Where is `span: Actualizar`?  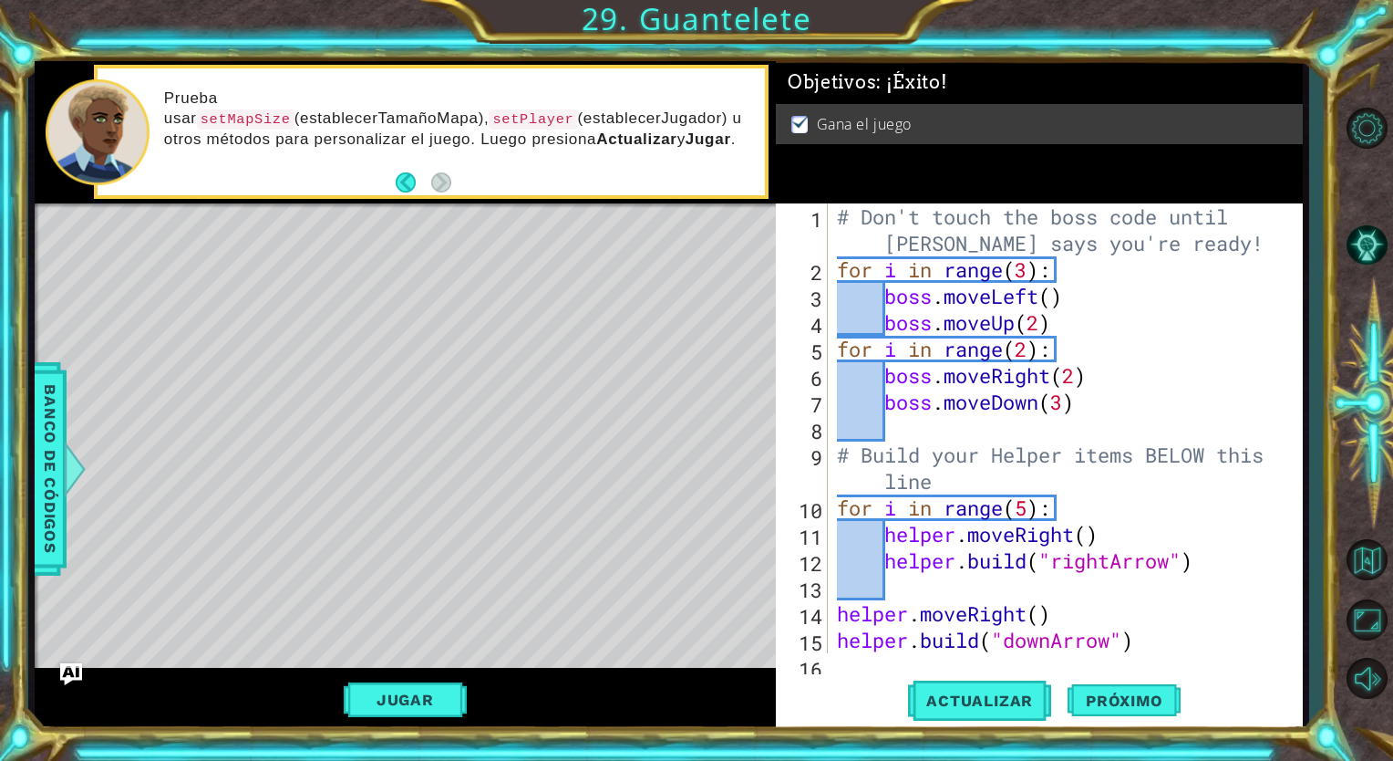 span: Actualizar is located at coordinates (979, 700).